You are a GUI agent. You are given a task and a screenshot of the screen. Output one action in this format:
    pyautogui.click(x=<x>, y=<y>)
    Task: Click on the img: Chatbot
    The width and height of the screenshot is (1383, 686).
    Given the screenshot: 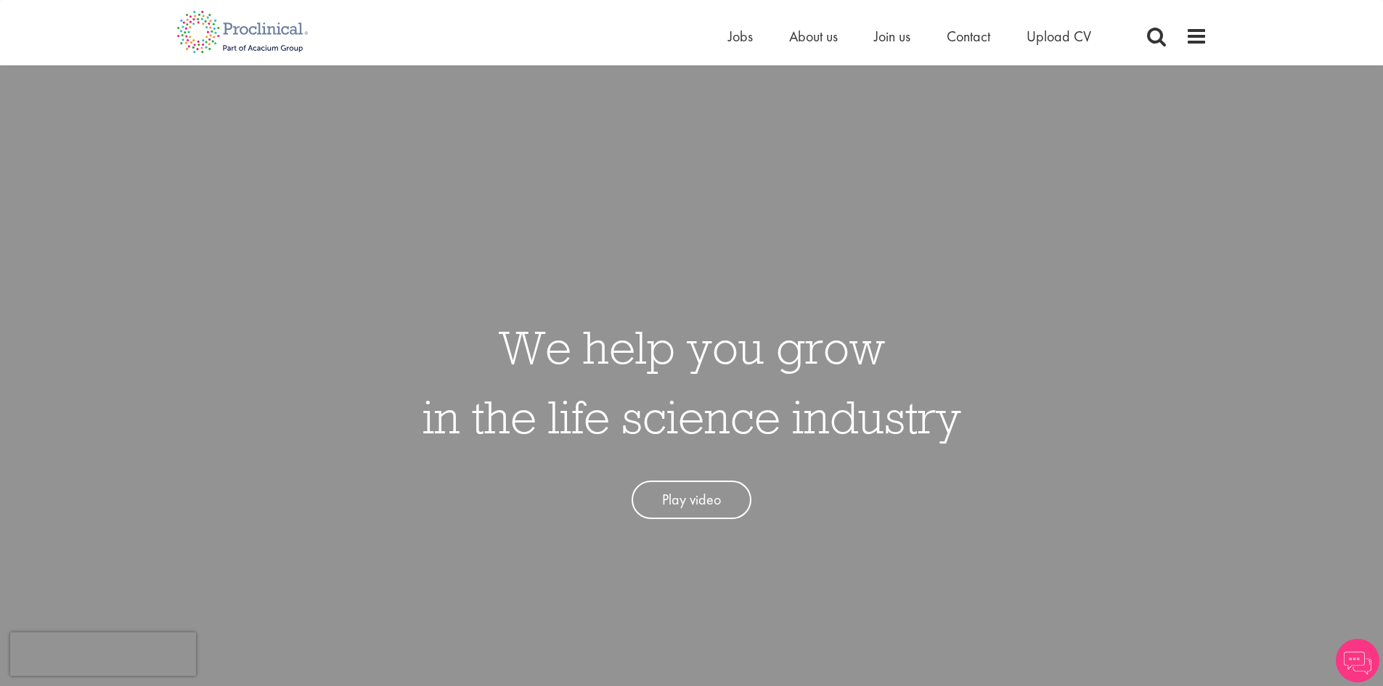 What is the action you would take?
    pyautogui.click(x=1357, y=661)
    